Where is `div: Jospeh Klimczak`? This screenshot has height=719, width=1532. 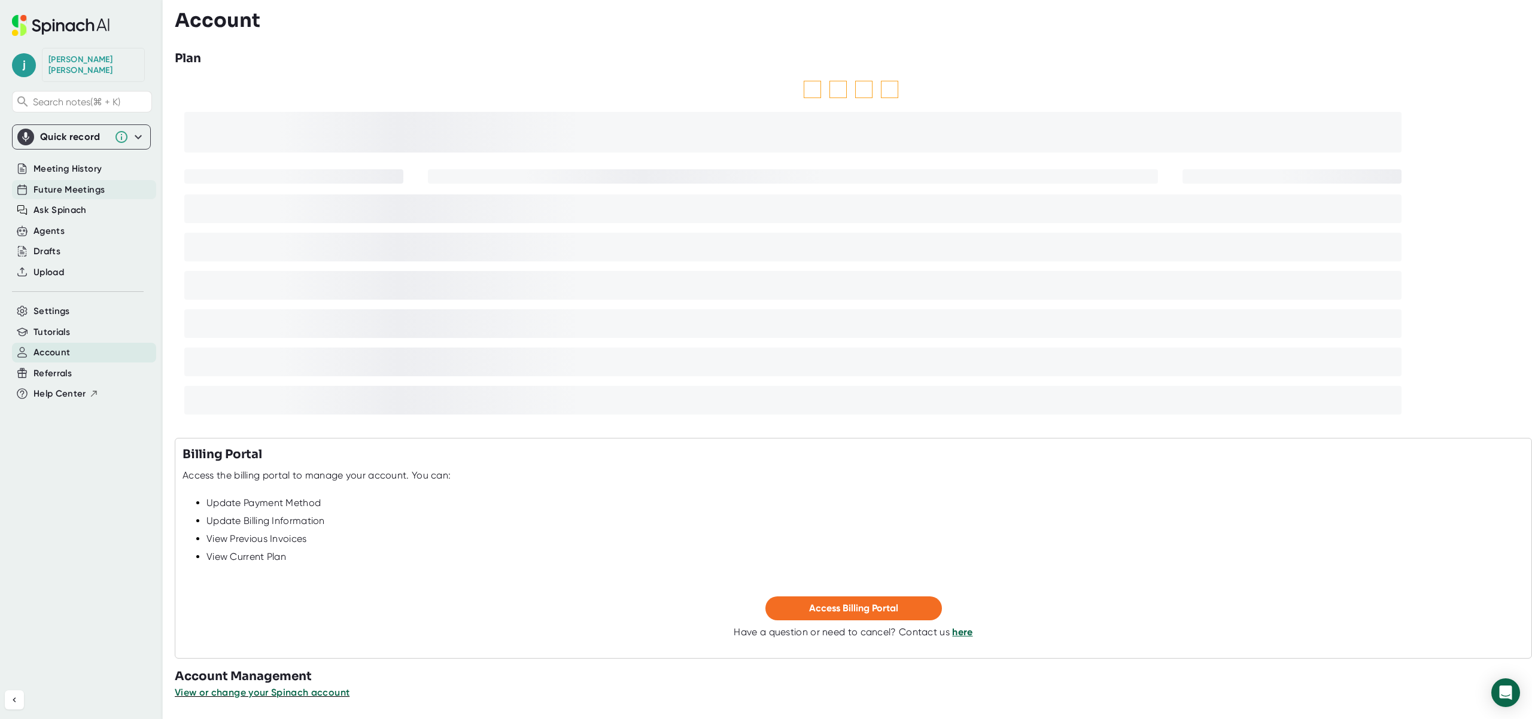 div: Jospeh Klimczak is located at coordinates (93, 65).